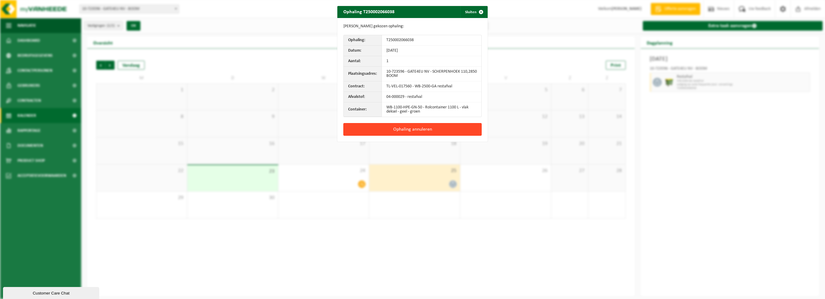  I want to click on button: Sluiten, so click(473, 12).